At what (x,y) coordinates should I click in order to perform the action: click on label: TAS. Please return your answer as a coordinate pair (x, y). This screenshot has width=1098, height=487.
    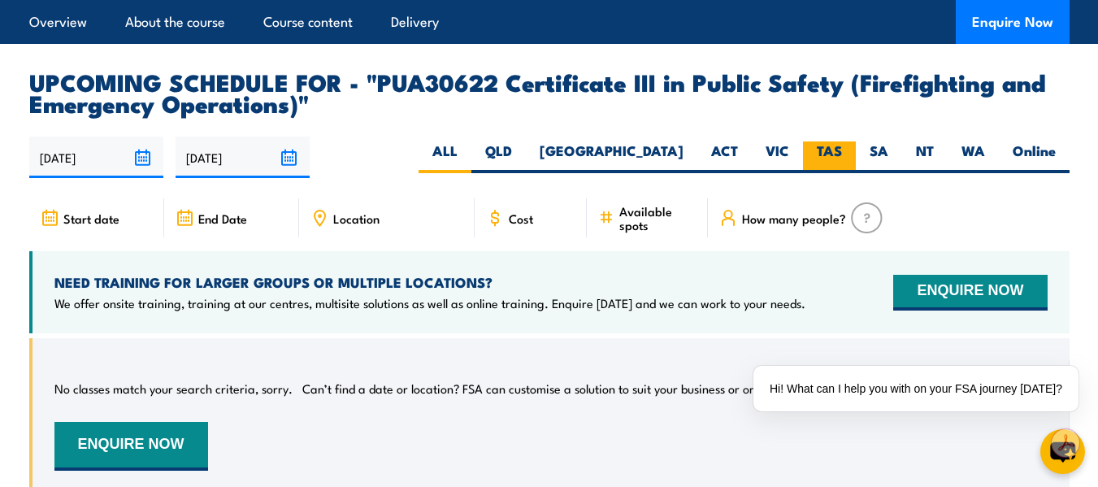
    Looking at the image, I should click on (829, 157).